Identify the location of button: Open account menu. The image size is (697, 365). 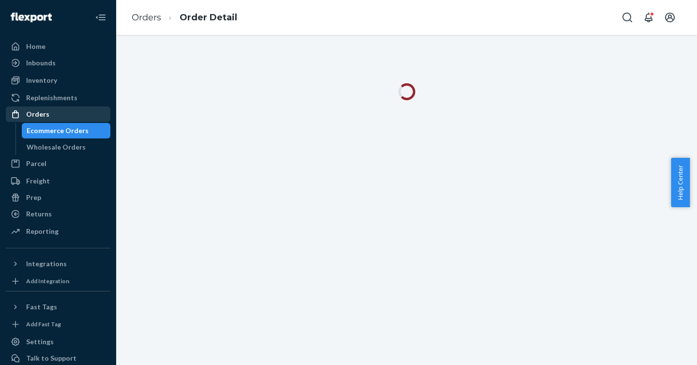
(670, 17).